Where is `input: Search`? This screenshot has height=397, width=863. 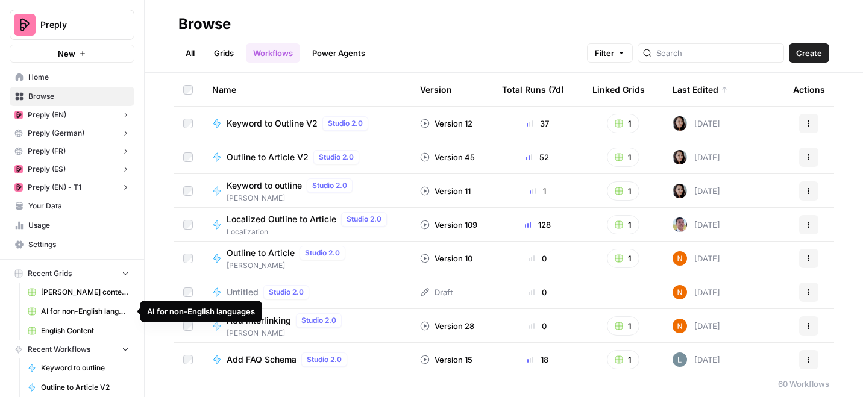 input: Search is located at coordinates (717, 53).